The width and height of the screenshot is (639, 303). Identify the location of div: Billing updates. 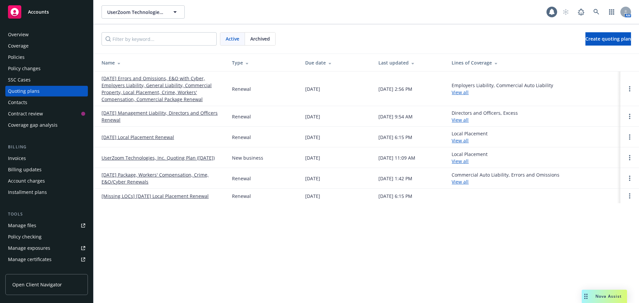
(25, 170).